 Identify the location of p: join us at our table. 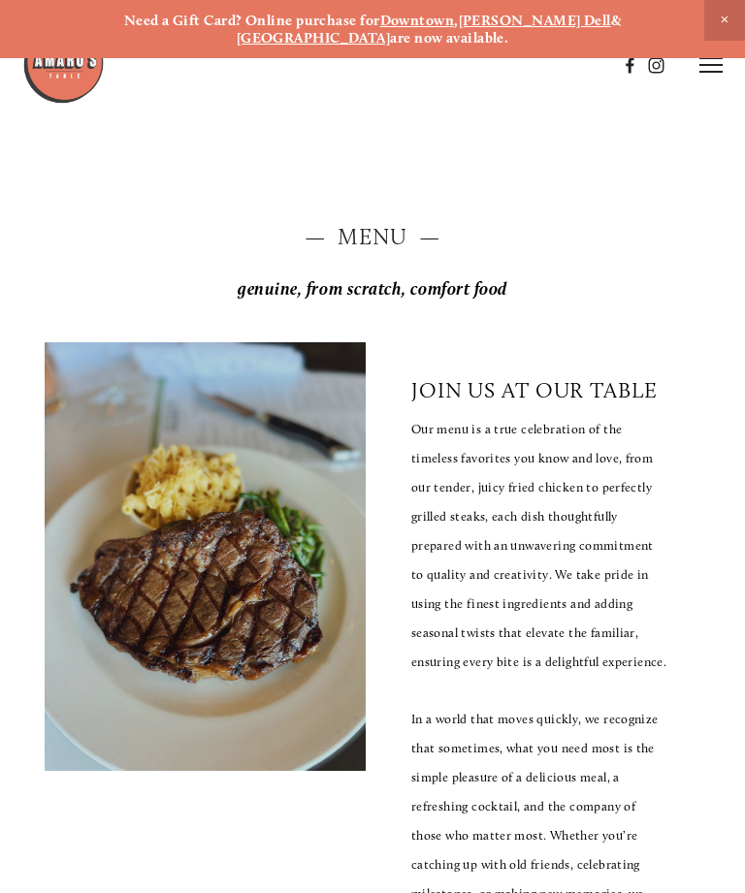
(534, 390).